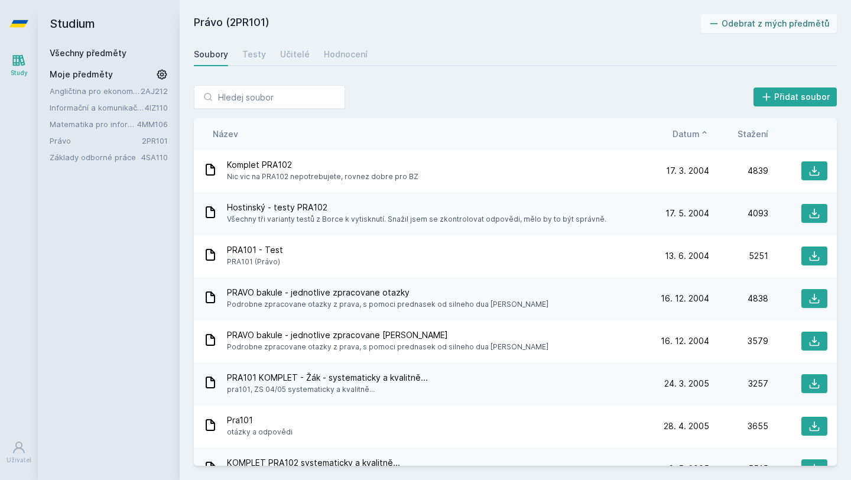  I want to click on a: 4SA110, so click(154, 157).